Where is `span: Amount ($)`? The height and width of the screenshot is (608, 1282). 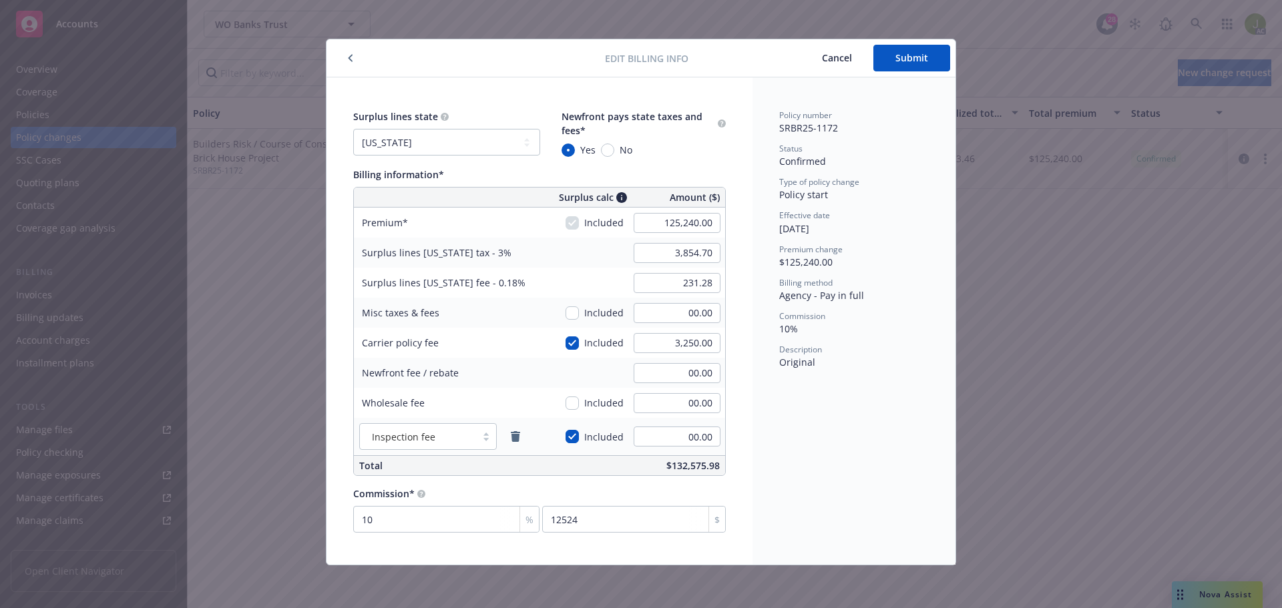 span: Amount ($) is located at coordinates (694, 197).